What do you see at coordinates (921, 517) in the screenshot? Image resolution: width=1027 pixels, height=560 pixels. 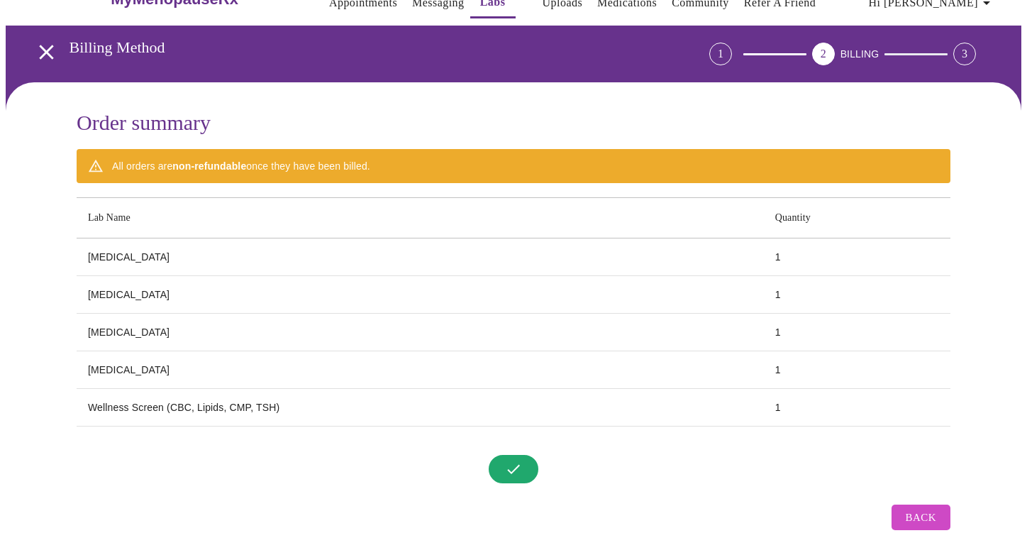 I see `span: Back` at bounding box center [921, 517].